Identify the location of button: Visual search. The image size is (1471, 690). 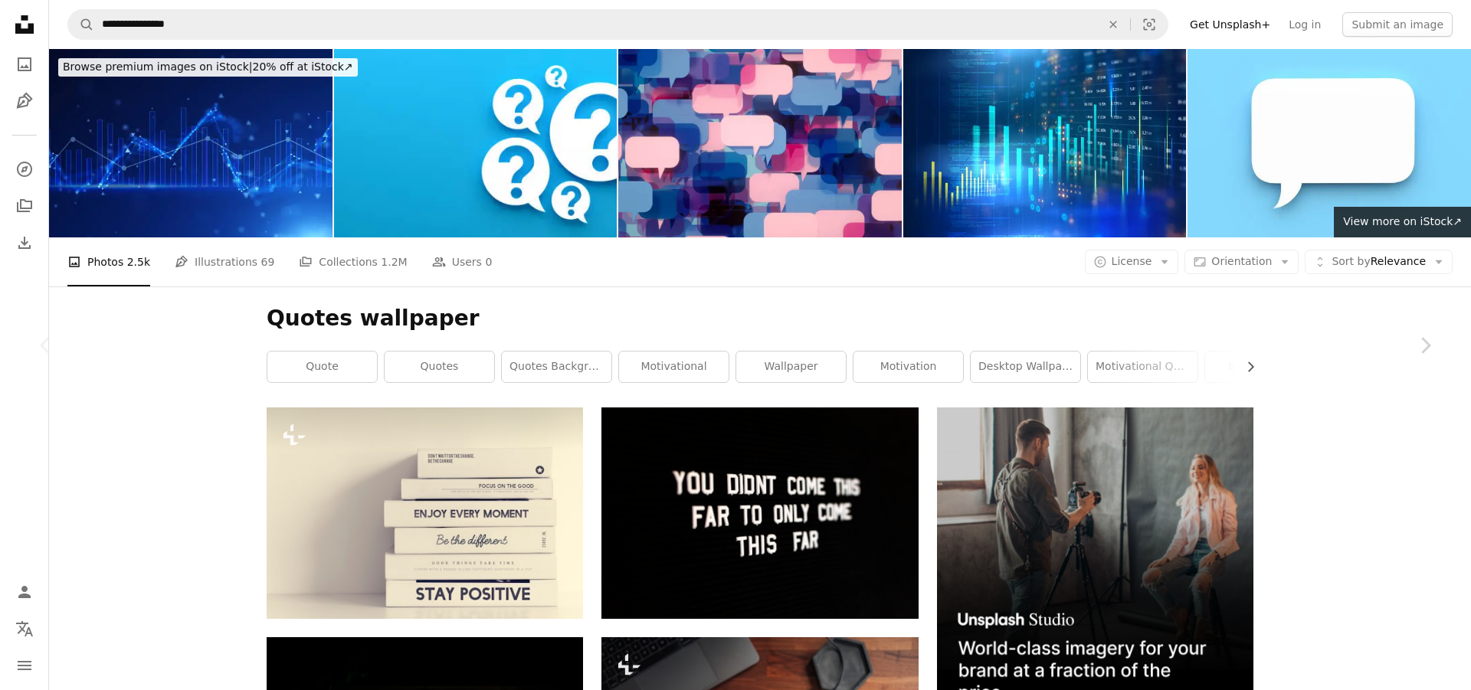
(1149, 25).